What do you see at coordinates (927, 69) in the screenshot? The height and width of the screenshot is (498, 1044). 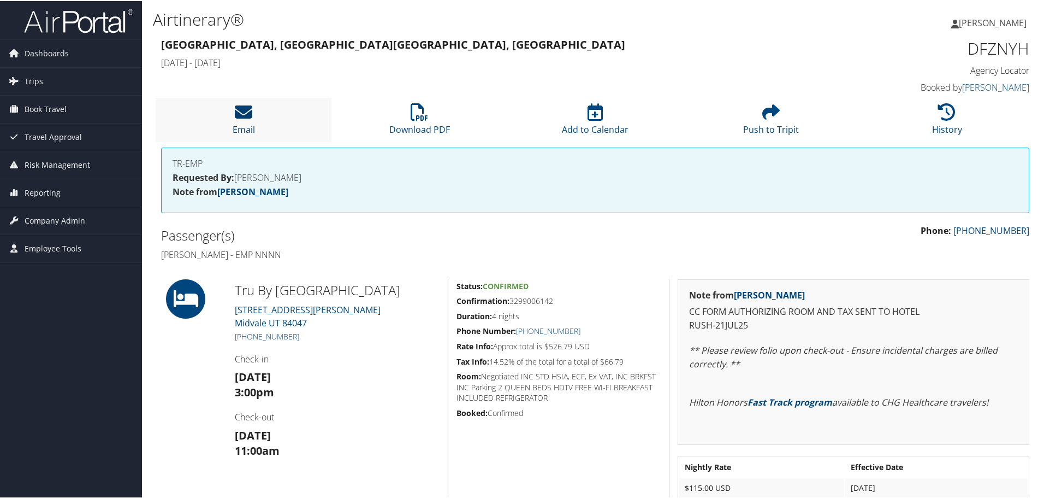 I see `h4: Agency Locator` at bounding box center [927, 69].